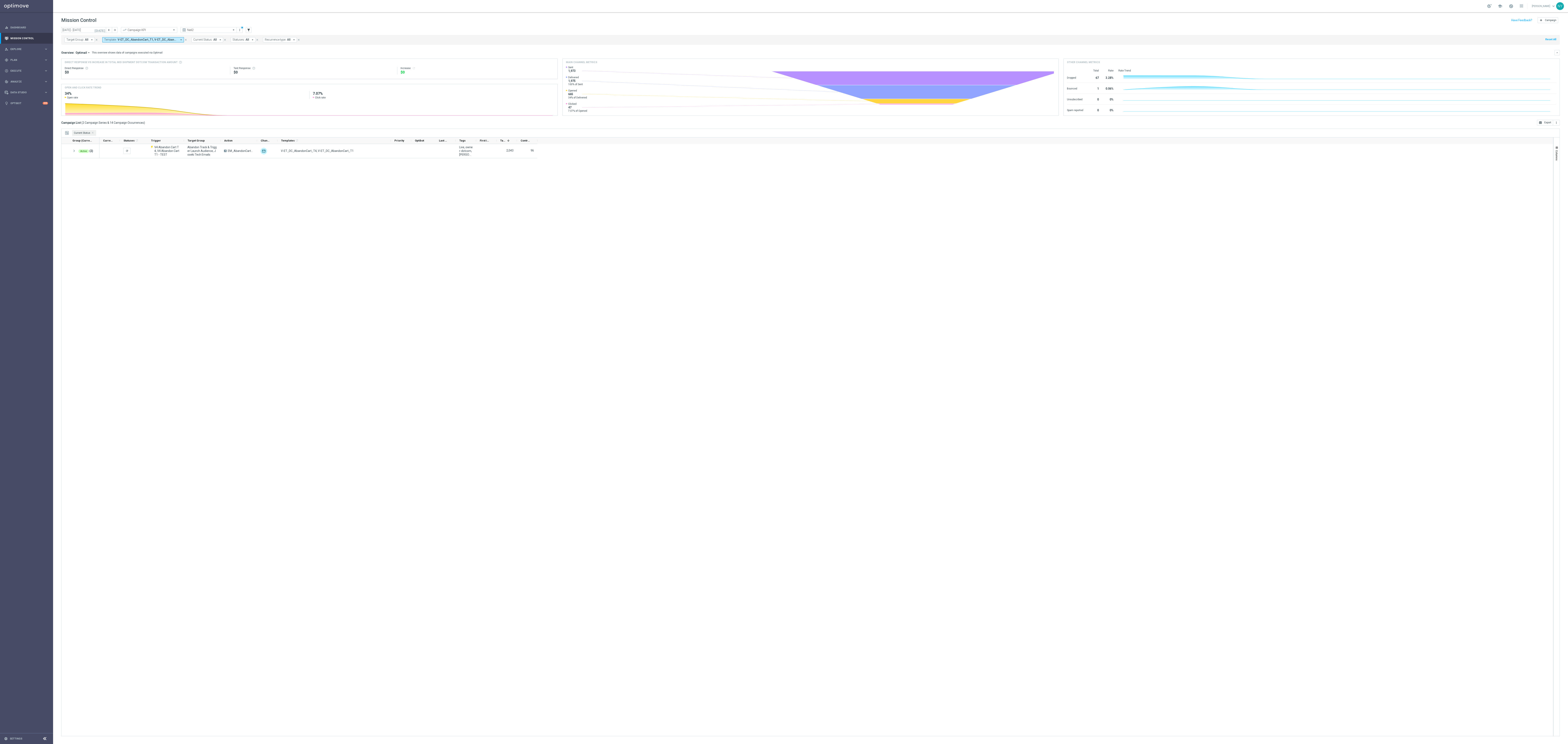 This screenshot has width=1568, height=744. Describe the element at coordinates (26, 103) in the screenshot. I see `div: lightbulb Optibot +10` at that location.